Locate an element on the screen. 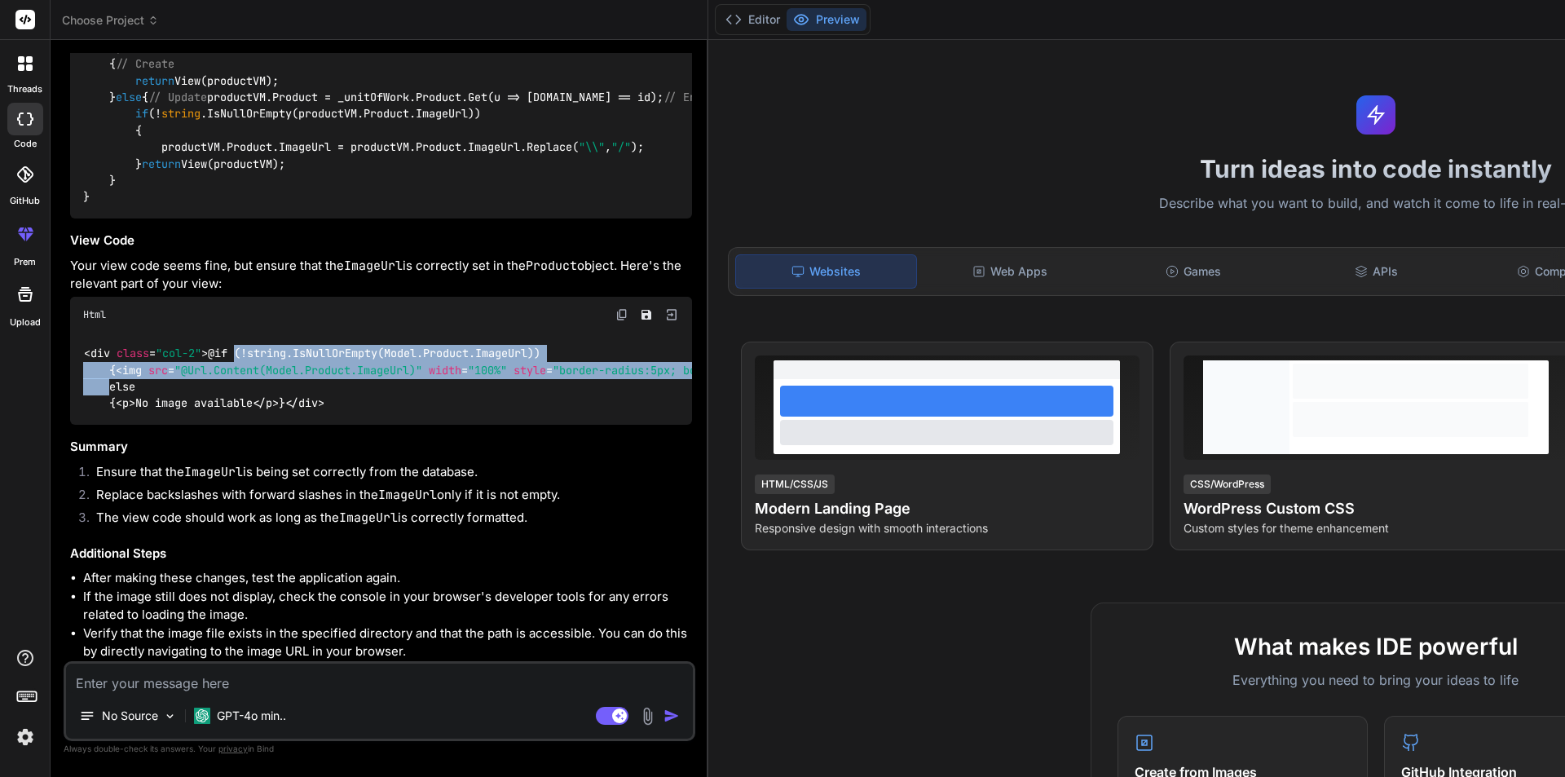 This screenshot has height=777, width=1565. span: src is located at coordinates (158, 370).